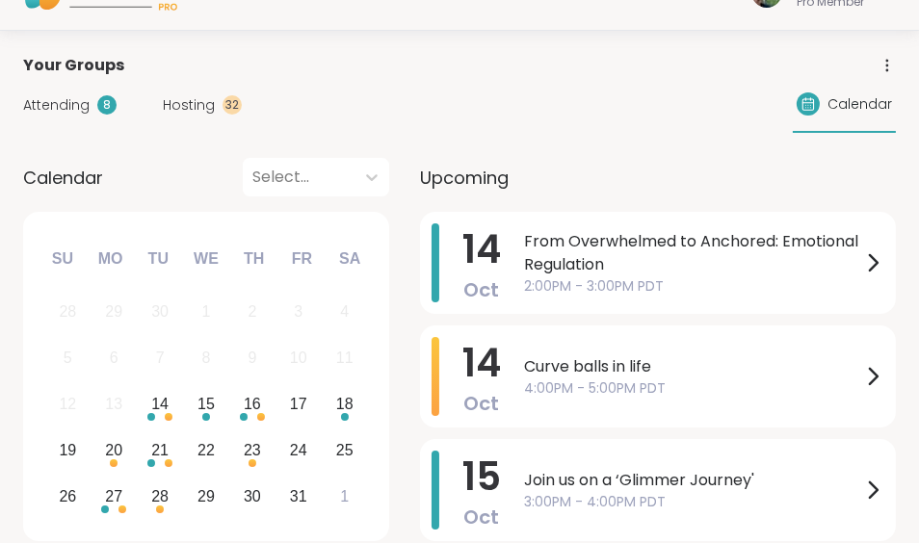 Image resolution: width=919 pixels, height=543 pixels. Describe the element at coordinates (206, 405) in the screenshot. I see `div: Choose Wednesday, October 15th, 2025` at that location.